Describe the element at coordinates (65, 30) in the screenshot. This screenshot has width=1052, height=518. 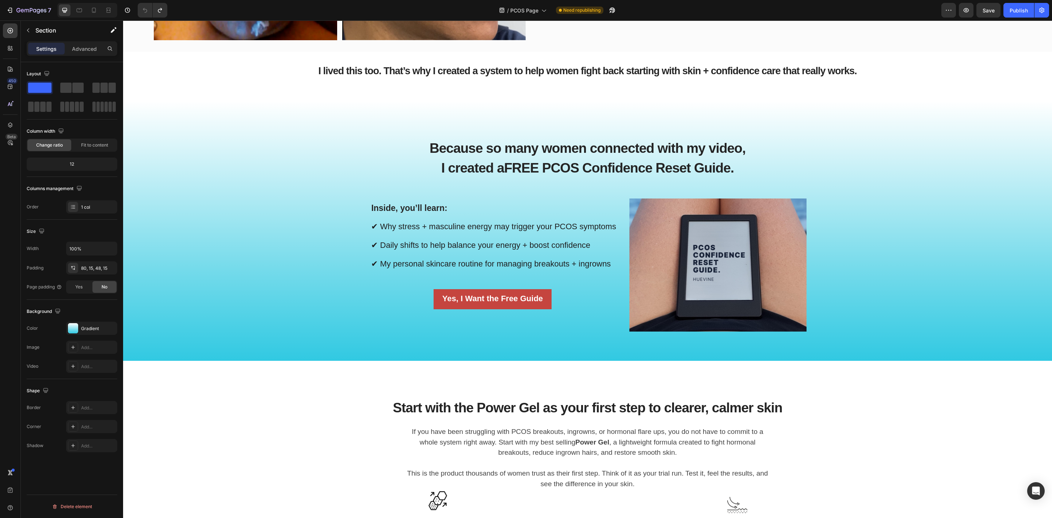
I see `p: Section` at that location.